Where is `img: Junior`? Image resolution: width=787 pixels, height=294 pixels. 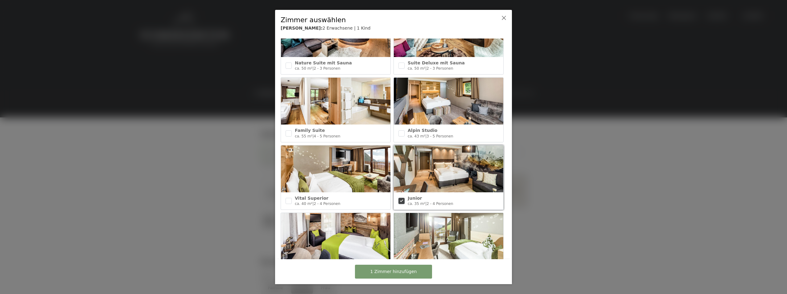
img: Junior is located at coordinates (448, 169).